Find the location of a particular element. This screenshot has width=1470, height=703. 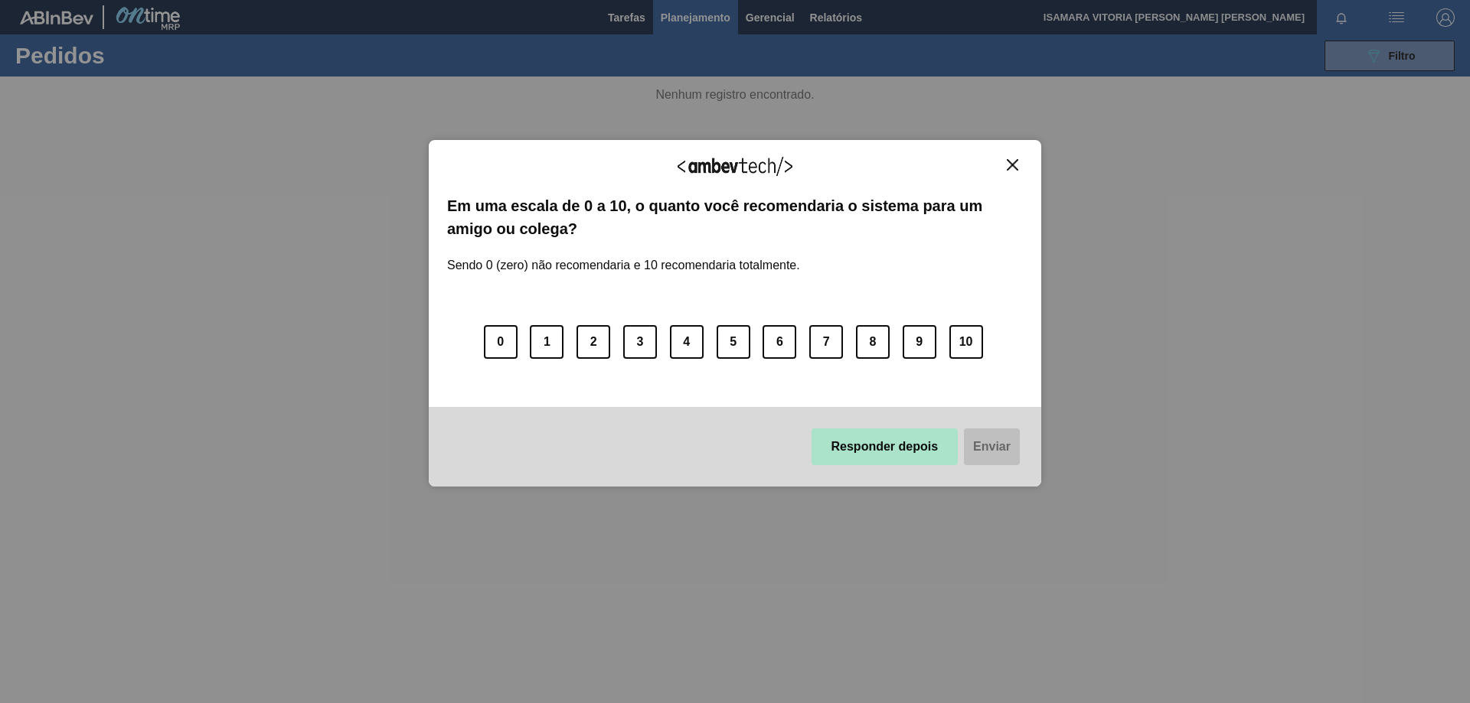

label: Sendo 0 (zero) não recomendaria e 10 recomendaria totalmente. is located at coordinates (623, 256).